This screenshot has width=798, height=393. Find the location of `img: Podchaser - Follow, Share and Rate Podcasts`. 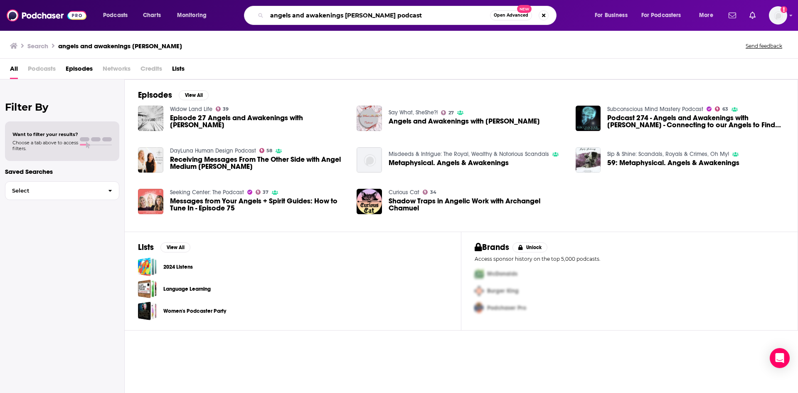

img: Podchaser - Follow, Share and Rate Podcasts is located at coordinates (47, 15).